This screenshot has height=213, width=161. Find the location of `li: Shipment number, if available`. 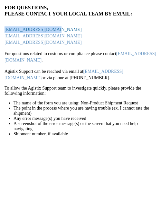

li: Shipment number, if available is located at coordinates (85, 134).